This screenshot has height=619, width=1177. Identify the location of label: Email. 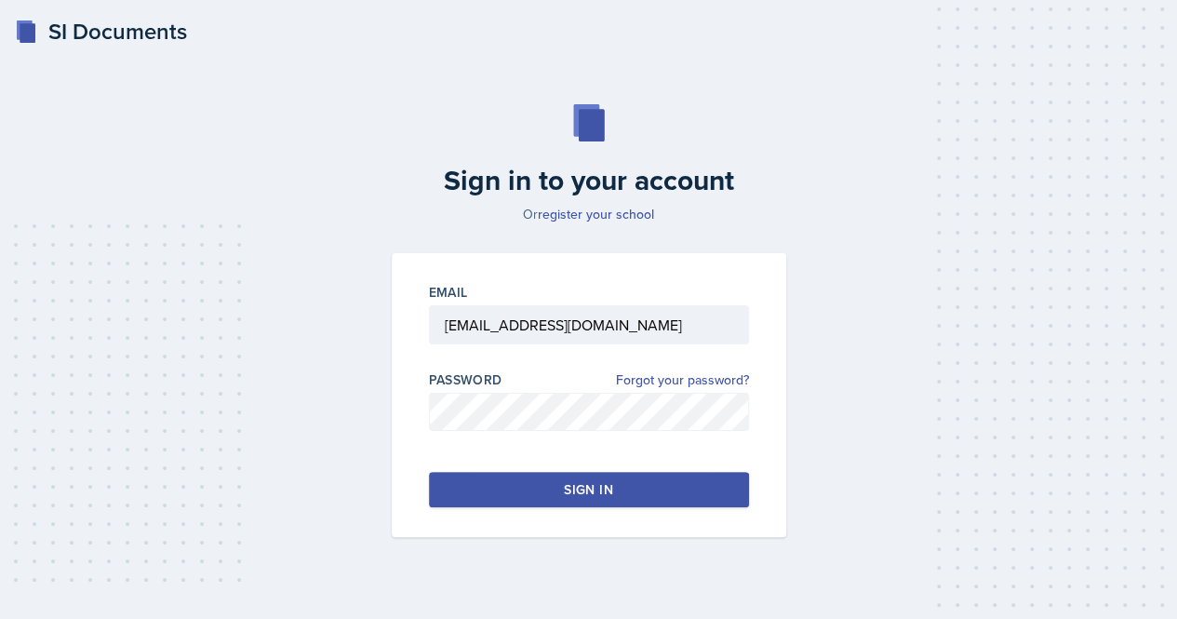
(449, 292).